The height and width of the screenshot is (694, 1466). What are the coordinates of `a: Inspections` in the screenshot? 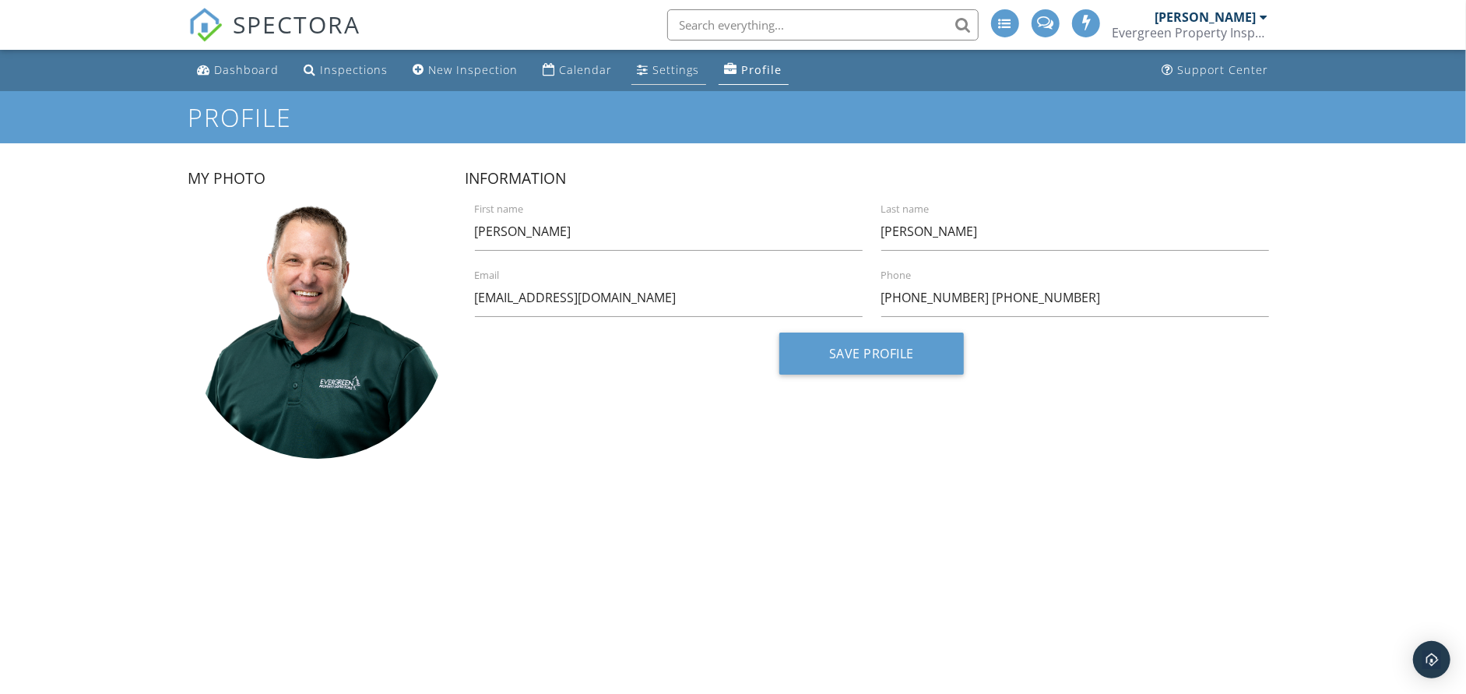 It's located at (346, 70).